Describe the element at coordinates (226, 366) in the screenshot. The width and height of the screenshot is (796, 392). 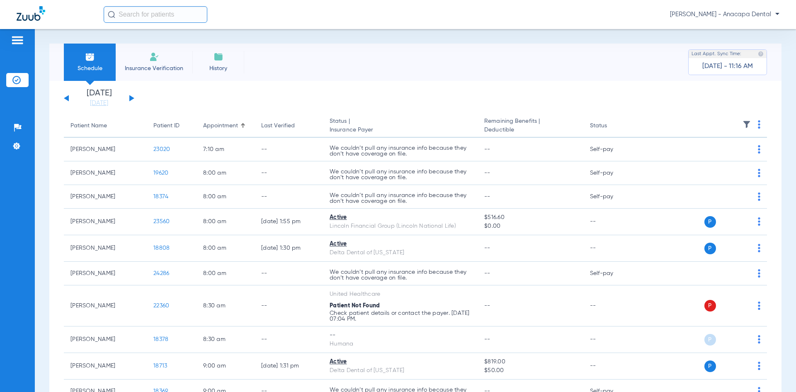
I see `td: 9:00 AM` at that location.